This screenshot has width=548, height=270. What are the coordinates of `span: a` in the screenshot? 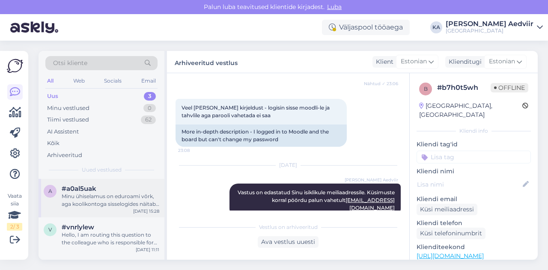 It's located at (50, 191).